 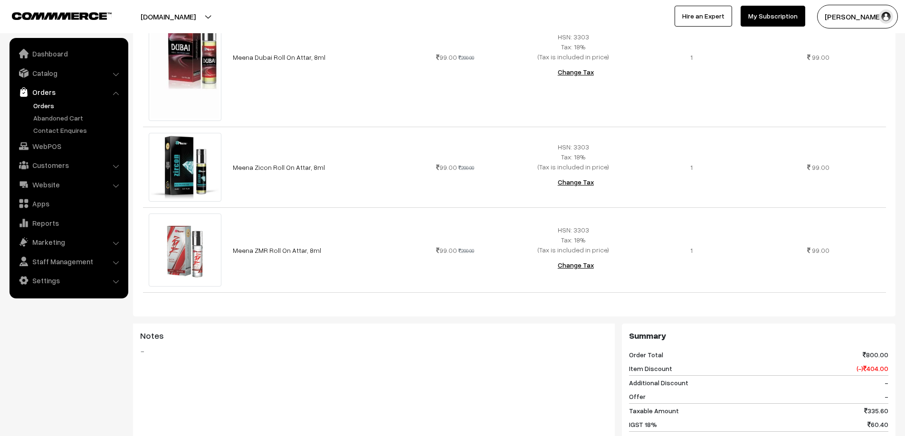 What do you see at coordinates (759, 336) in the screenshot?
I see `h3: Summary` at bounding box center [759, 336].